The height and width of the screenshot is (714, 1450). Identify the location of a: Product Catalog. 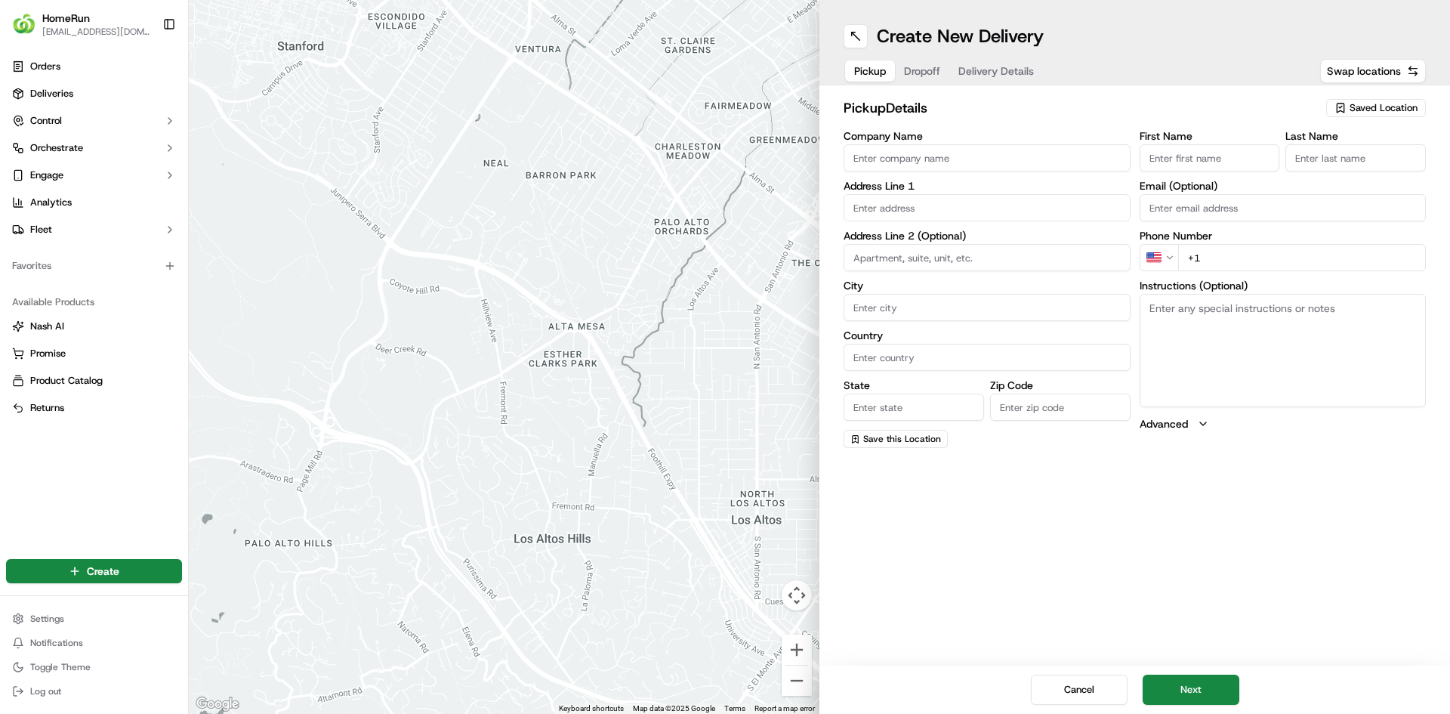
(94, 381).